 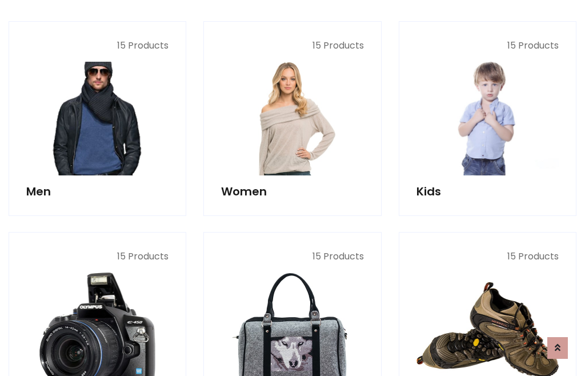 I want to click on h5: Kids, so click(x=487, y=191).